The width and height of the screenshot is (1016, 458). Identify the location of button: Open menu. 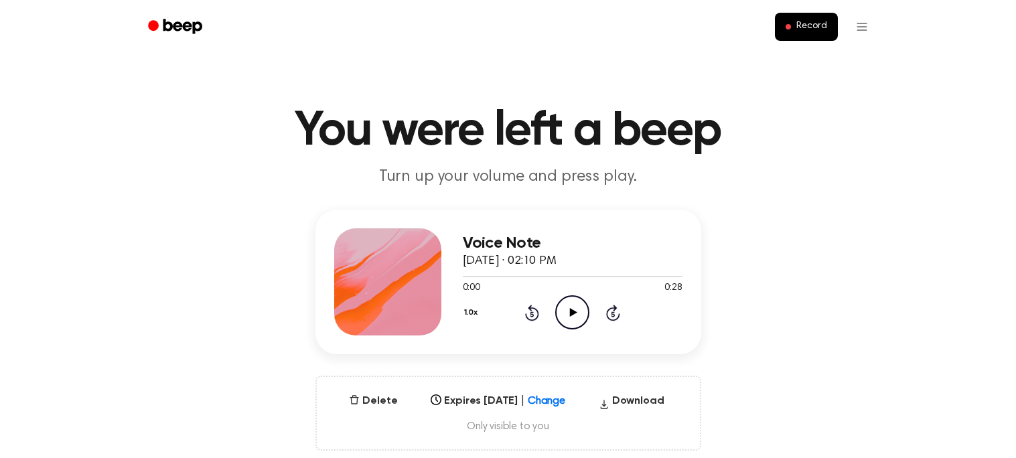
(862, 27).